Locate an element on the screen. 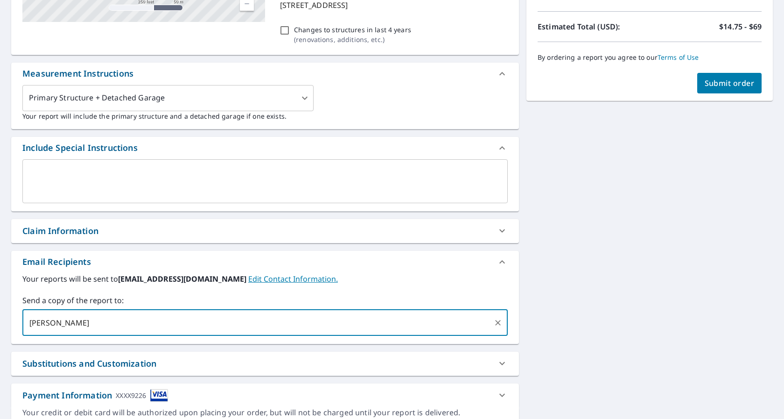 The image size is (784, 419). span: Submit order is located at coordinates (729, 83).